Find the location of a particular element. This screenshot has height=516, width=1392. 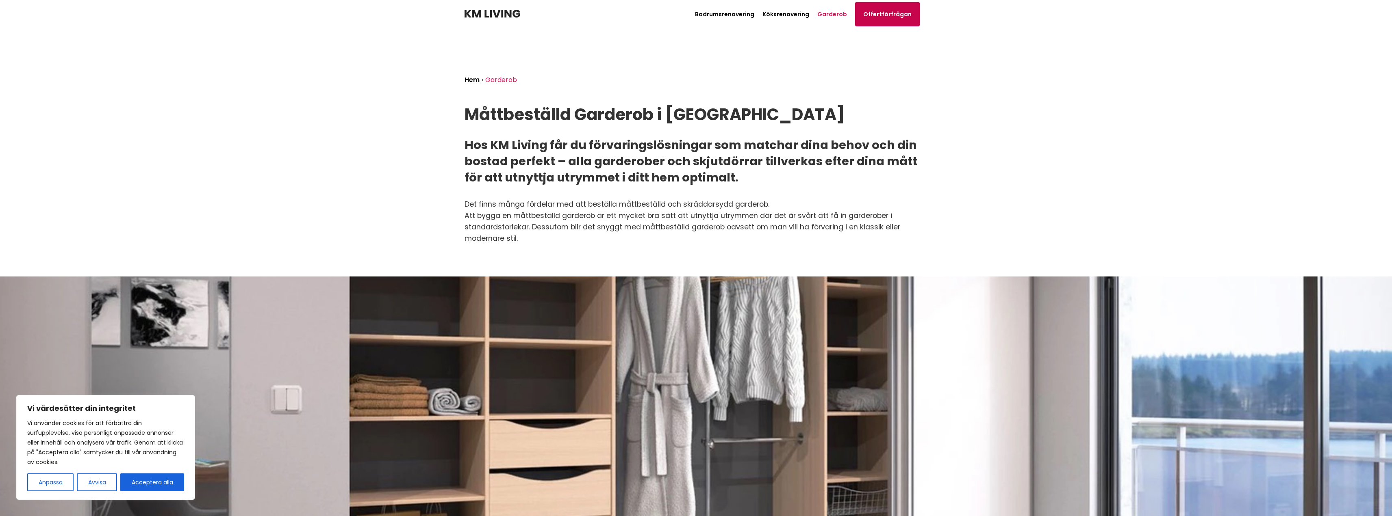

img: KM Living is located at coordinates (492, 14).